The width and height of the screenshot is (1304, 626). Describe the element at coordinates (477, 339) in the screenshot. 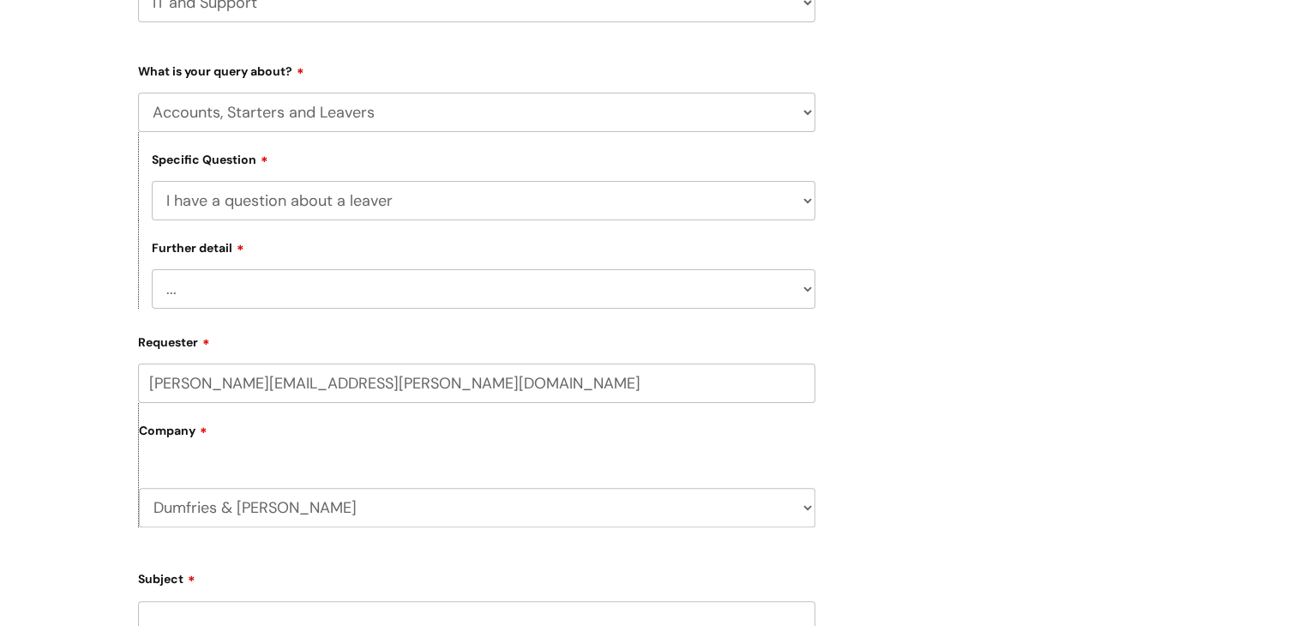

I see `label: Requester` at that location.